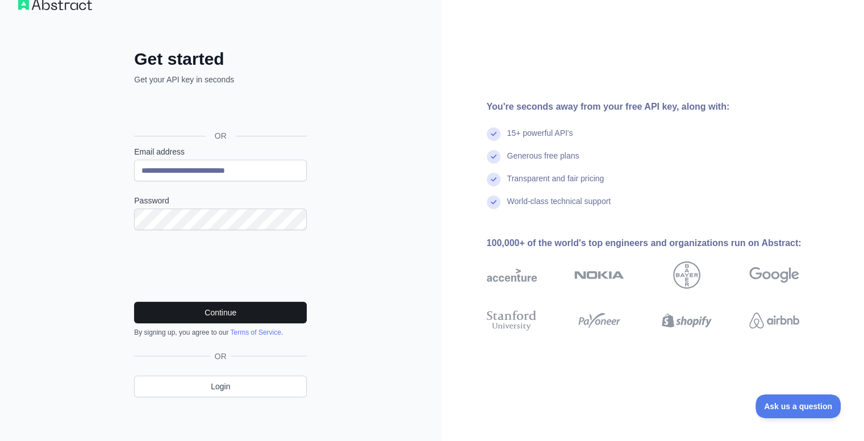  Describe the element at coordinates (661, 243) in the screenshot. I see `div: 100,000+ of the world's top engineers and organizations run on Abstract:` at that location.